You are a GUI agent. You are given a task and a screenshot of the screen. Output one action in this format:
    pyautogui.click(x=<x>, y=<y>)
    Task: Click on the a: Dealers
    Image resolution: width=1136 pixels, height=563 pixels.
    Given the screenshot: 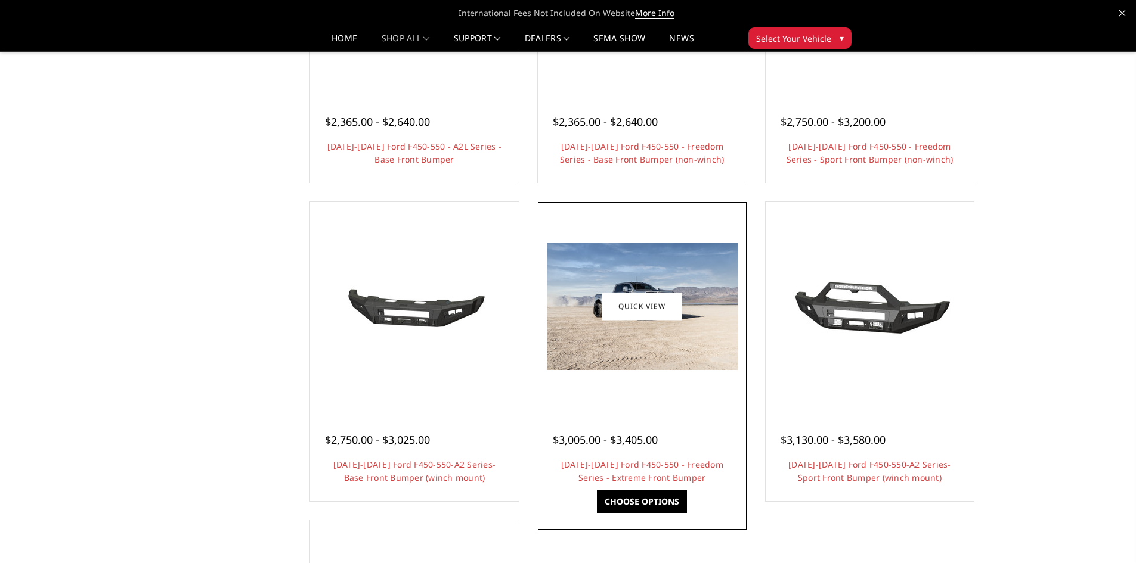 What is the action you would take?
    pyautogui.click(x=547, y=42)
    